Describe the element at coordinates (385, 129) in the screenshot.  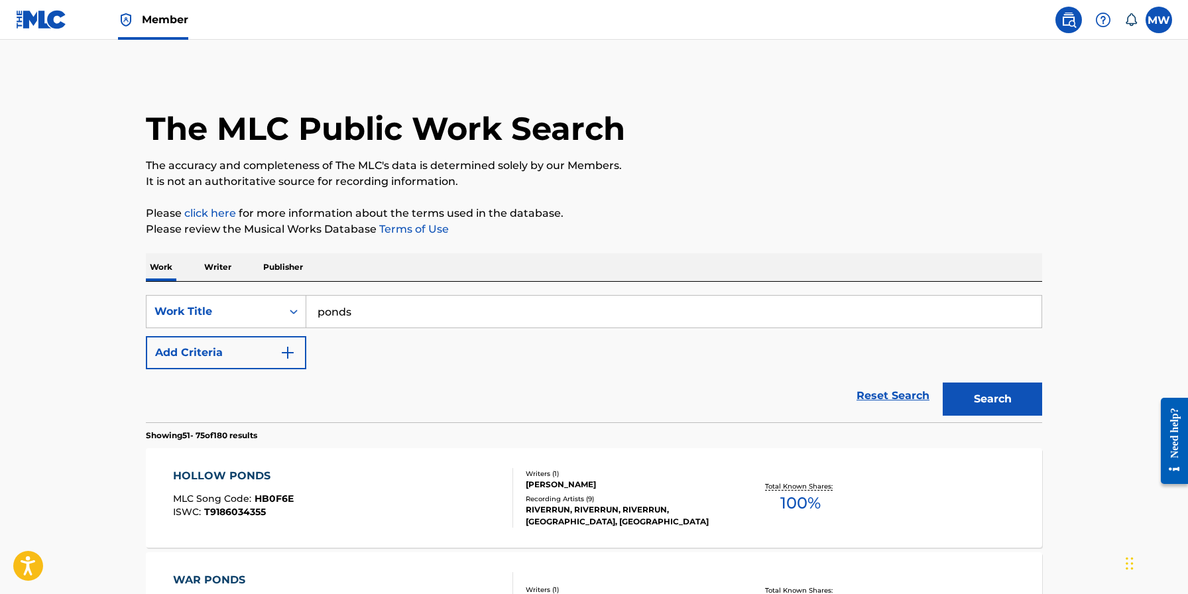
I see `h1: The MLC Public Work Search` at that location.